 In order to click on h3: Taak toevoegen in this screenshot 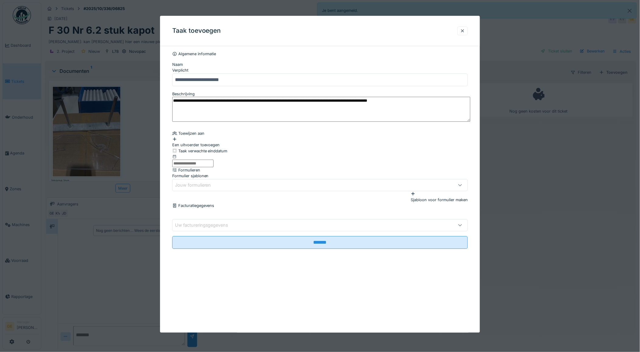, I will do `click(197, 31)`.